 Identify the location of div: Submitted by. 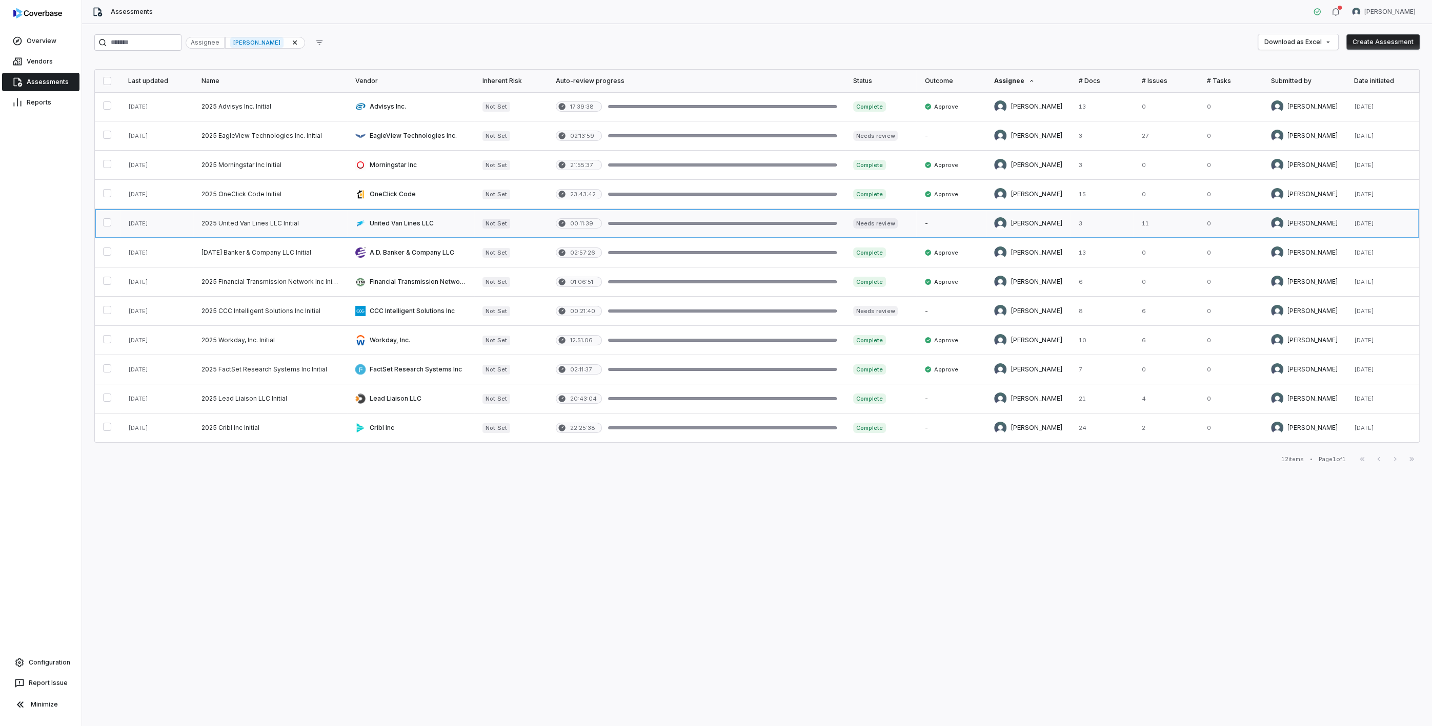
(1304, 81).